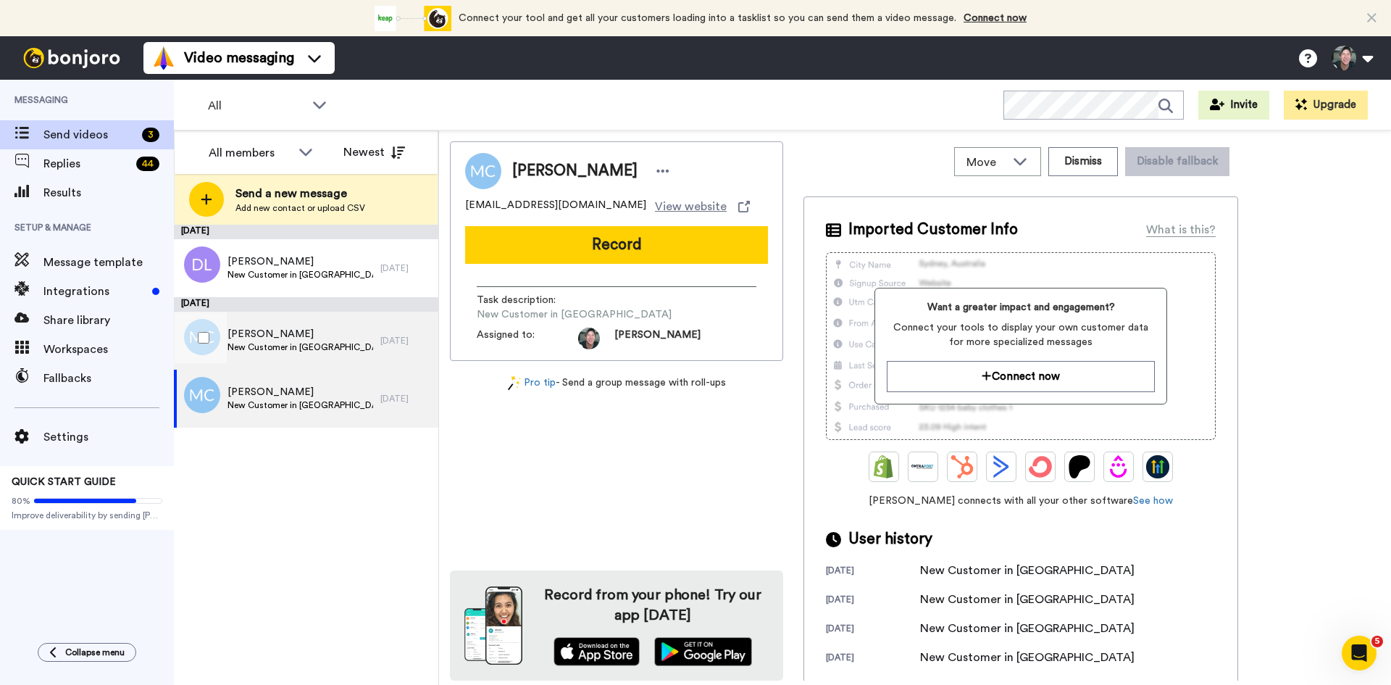  Describe the element at coordinates (1020, 335) in the screenshot. I see `span: Connect your tools to display your own customer data for more specialized messages` at that location.